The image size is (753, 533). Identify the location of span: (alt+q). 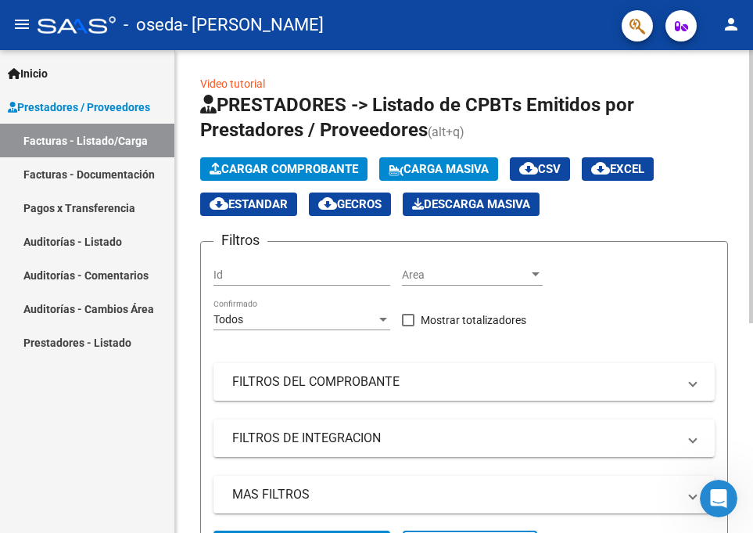
(446, 131).